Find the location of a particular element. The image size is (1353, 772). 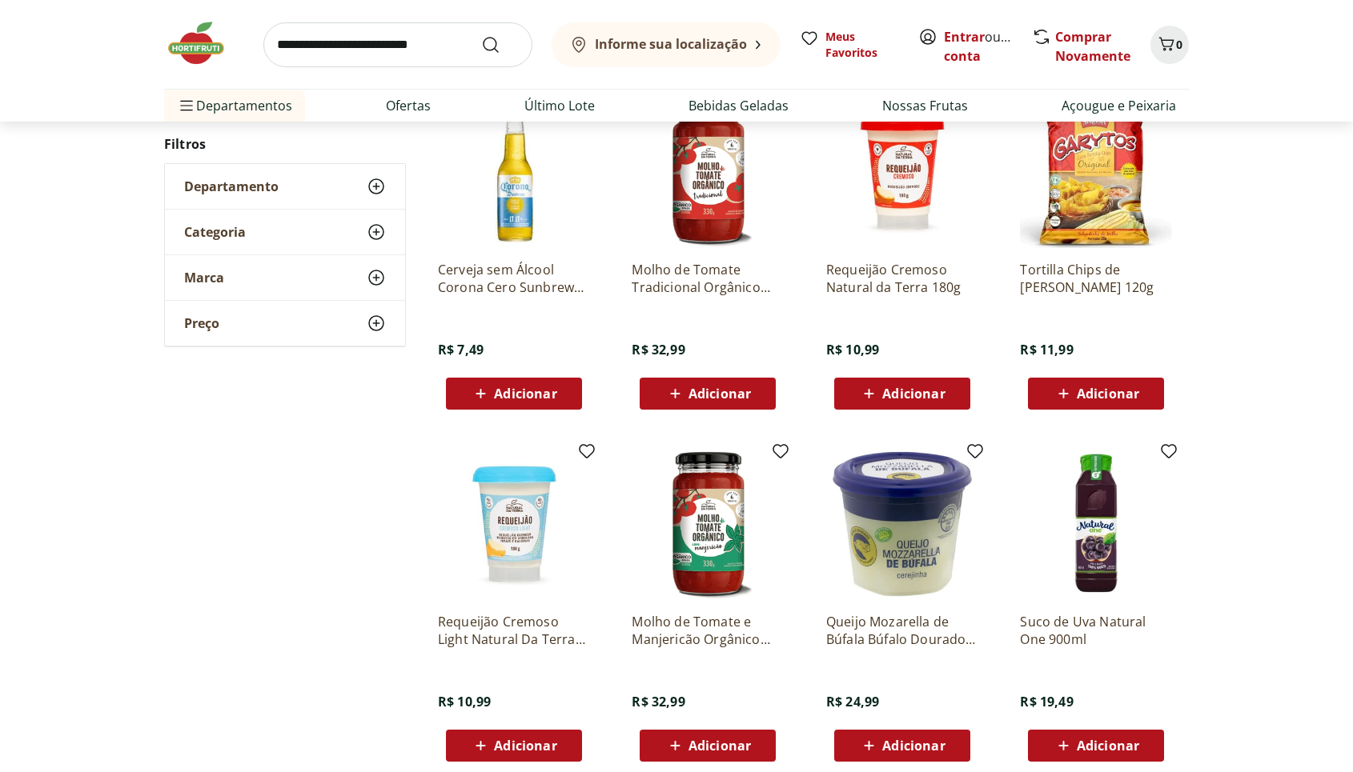

a: Requeijão Cremoso Natural da Terra 180g is located at coordinates (902, 279).